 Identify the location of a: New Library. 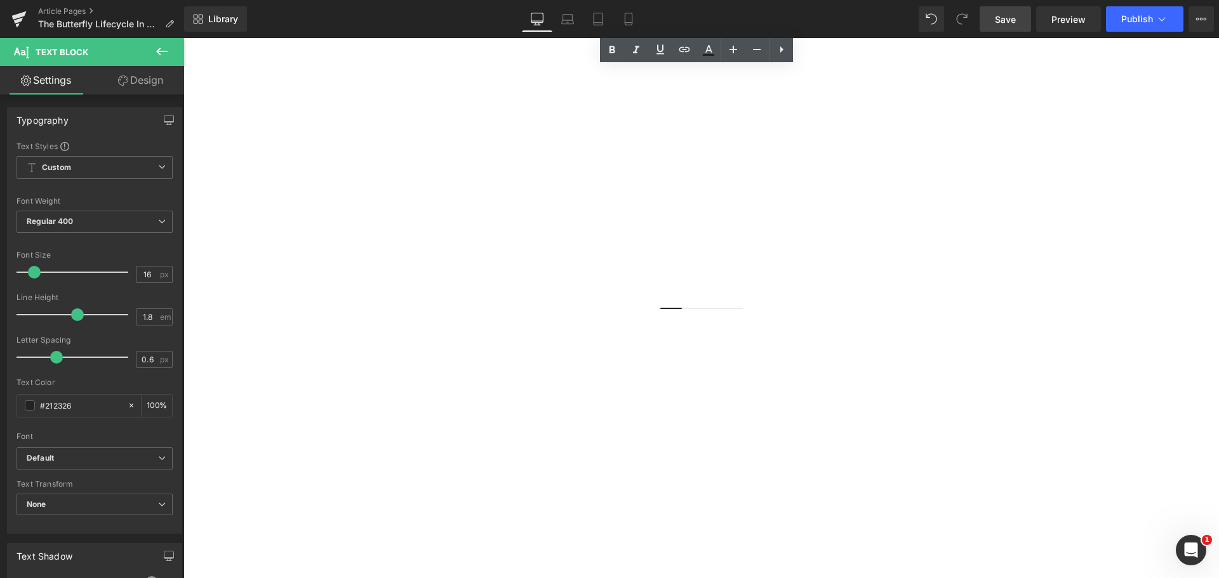
(215, 19).